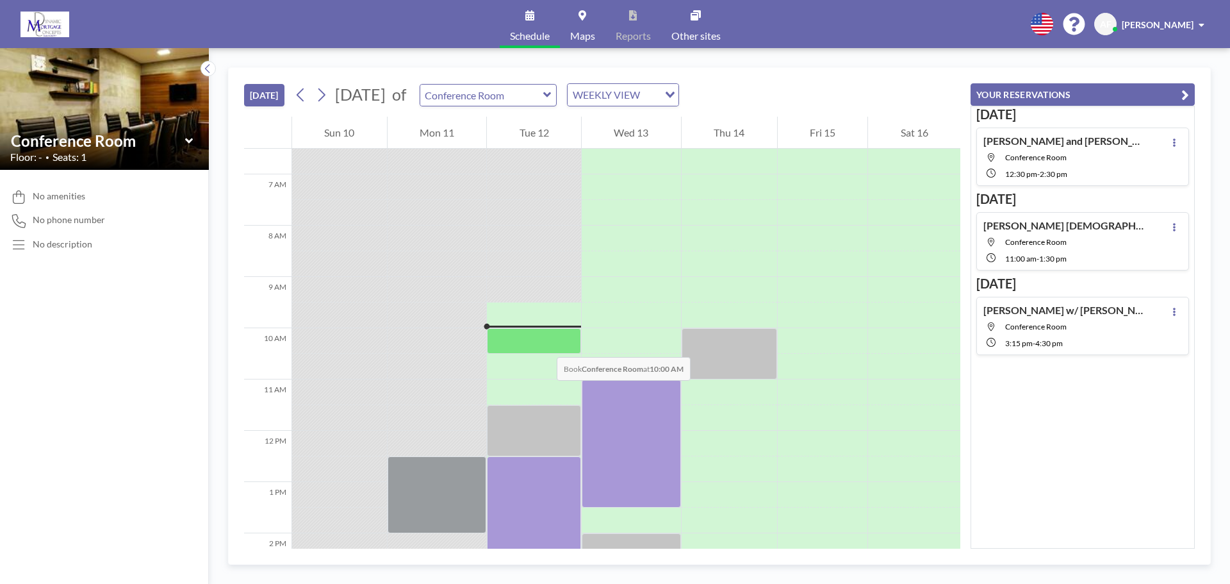  I want to click on span: Schedule, so click(530, 36).